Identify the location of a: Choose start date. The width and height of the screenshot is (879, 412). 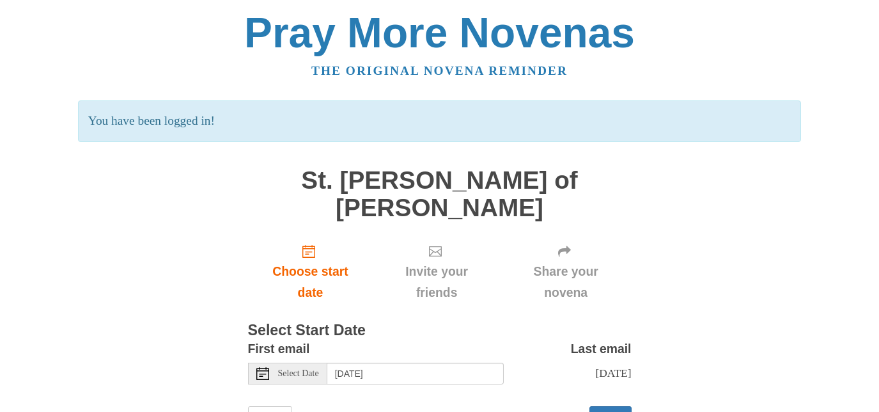
(311, 272).